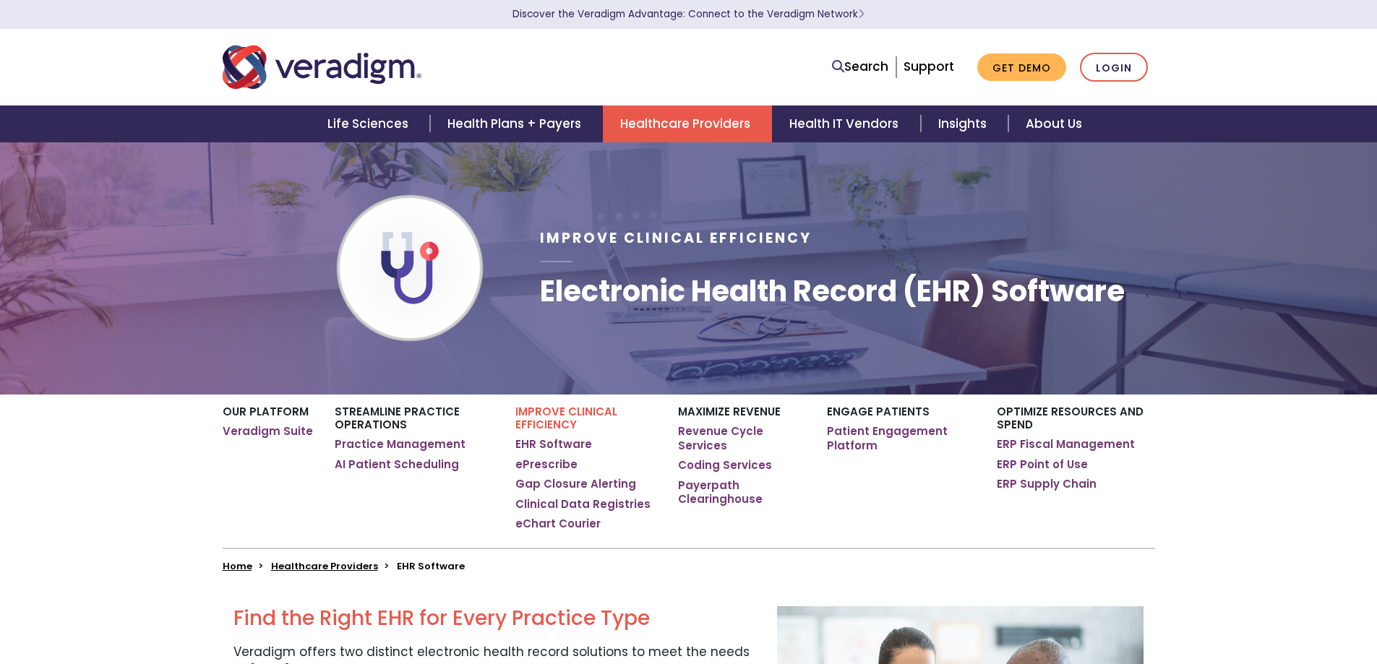  Describe the element at coordinates (558, 524) in the screenshot. I see `a: eChart Courier` at that location.